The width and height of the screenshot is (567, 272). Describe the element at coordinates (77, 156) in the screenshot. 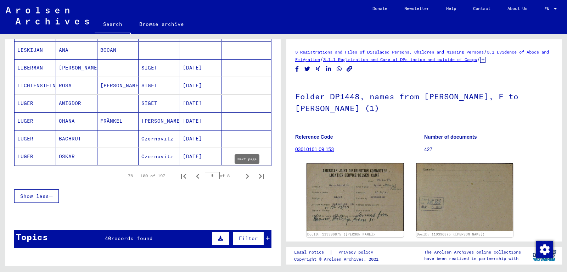

I see `mat-cell: OSKAR` at that location.